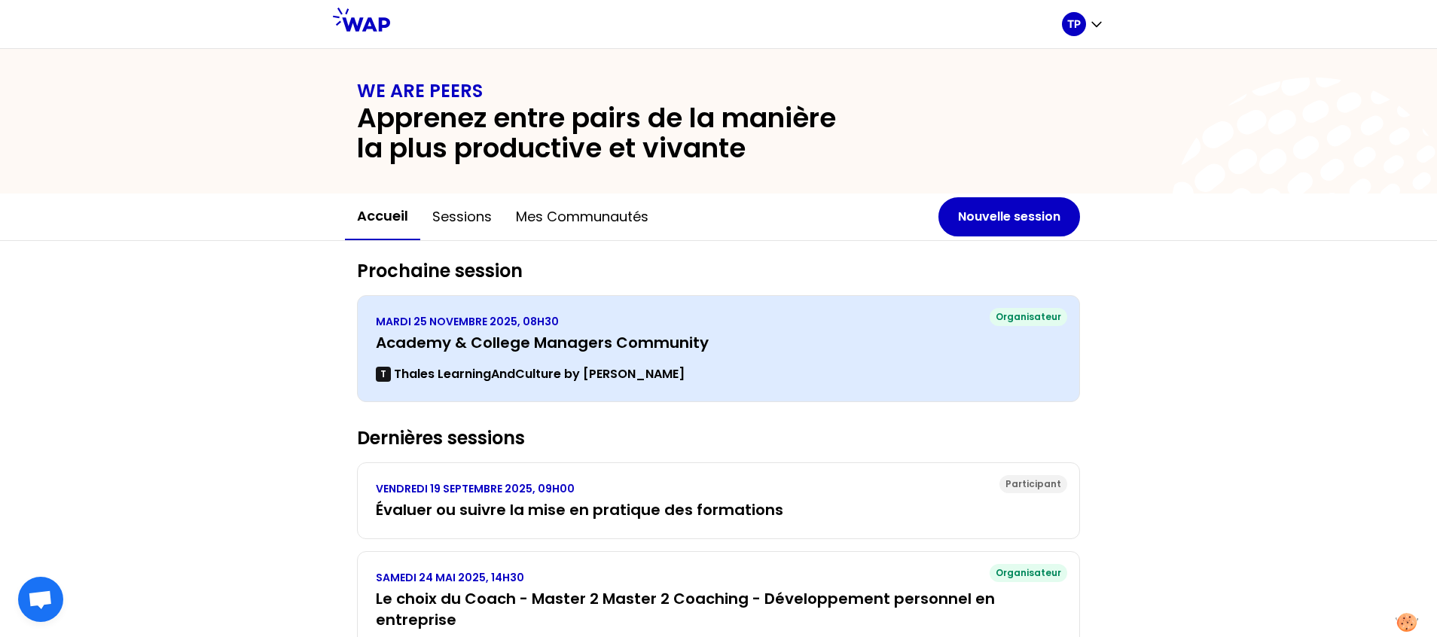 The height and width of the screenshot is (637, 1437). I want to click on h3: Academy & College Managers Community, so click(718, 343).